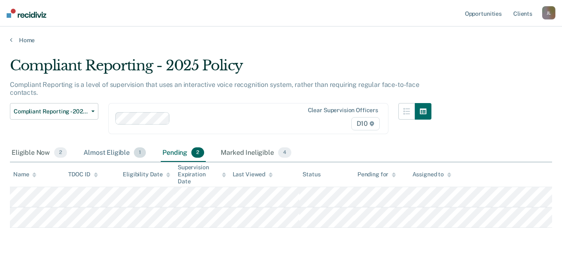 The width and height of the screenshot is (562, 262). Describe the element at coordinates (214, 88) in the screenshot. I see `p: Compliant Reporting is a level of supervision that uses an interactive voice recognition system, ...` at that location.